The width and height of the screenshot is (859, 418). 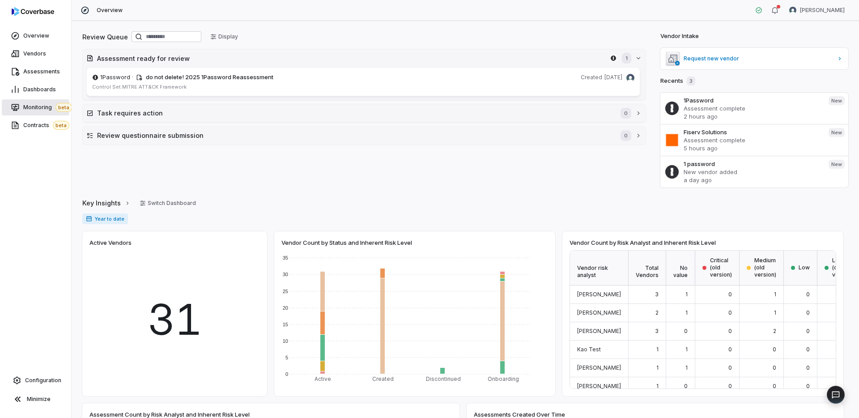 What do you see at coordinates (752, 172) in the screenshot?
I see `p: New vendor added` at bounding box center [752, 172].